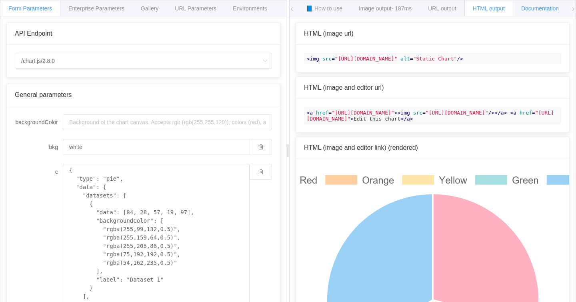 The image size is (576, 302). I want to click on span: - 187ms, so click(402, 8).